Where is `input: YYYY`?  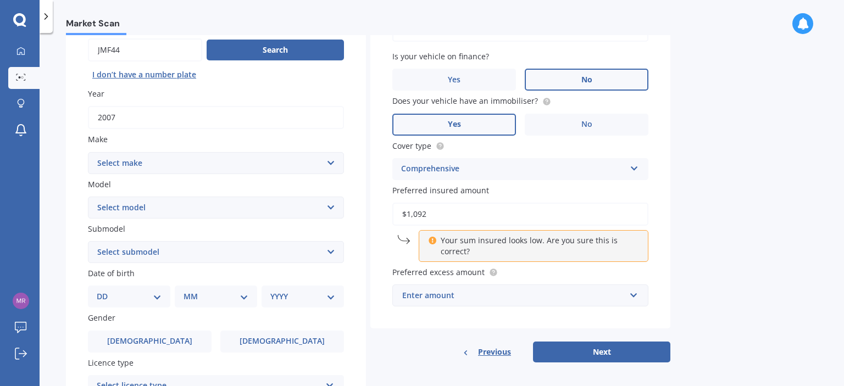
input: YYYY is located at coordinates (216, 118).